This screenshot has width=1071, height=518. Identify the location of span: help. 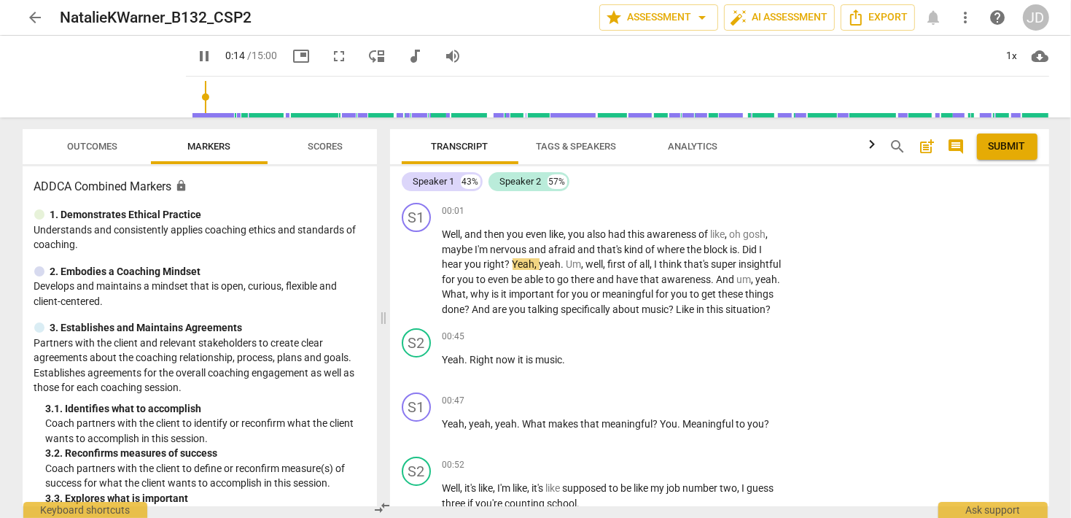
(998, 17).